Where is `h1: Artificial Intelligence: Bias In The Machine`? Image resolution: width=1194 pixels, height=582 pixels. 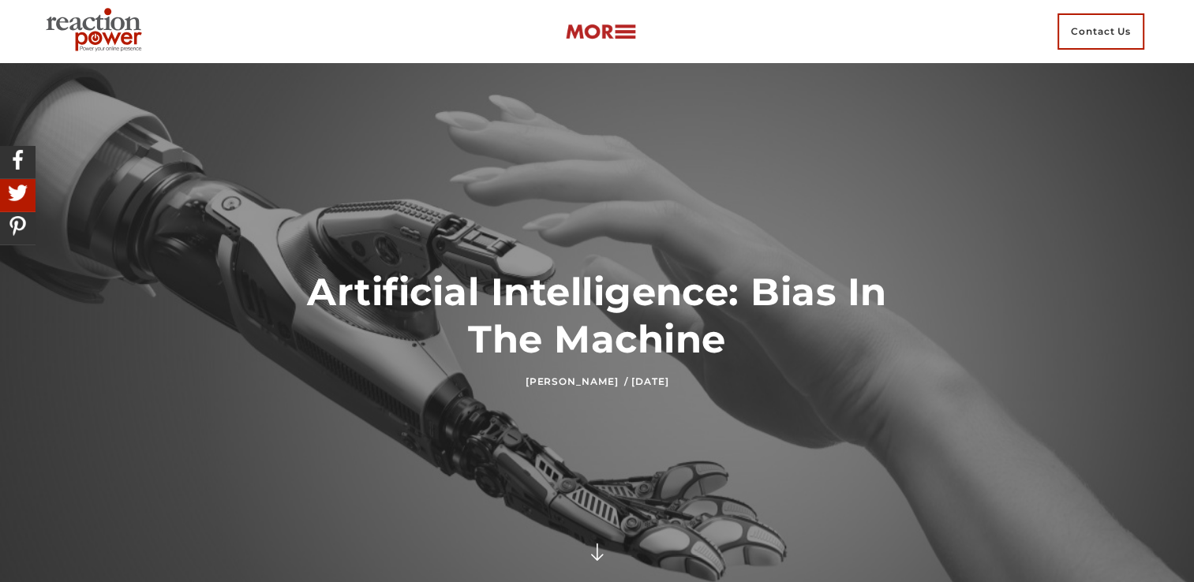
h1: Artificial Intelligence: Bias In The Machine is located at coordinates (596, 316).